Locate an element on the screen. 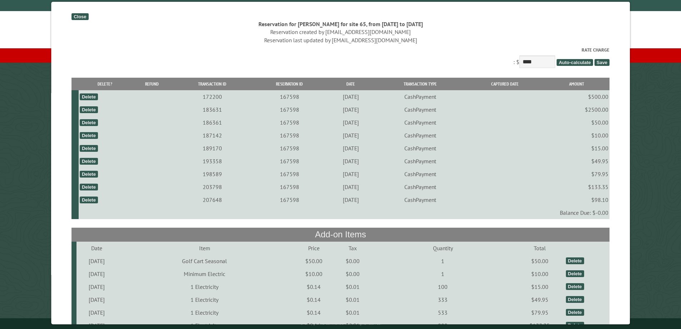 This screenshot has width=681, height=329. th: Transaction ID is located at coordinates (212, 84).